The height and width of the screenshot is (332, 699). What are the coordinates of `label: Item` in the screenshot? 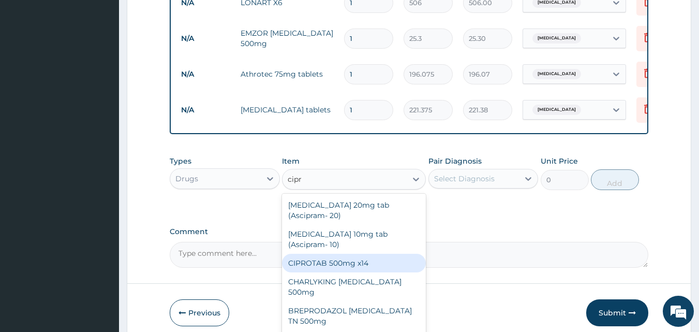 It's located at (291, 161).